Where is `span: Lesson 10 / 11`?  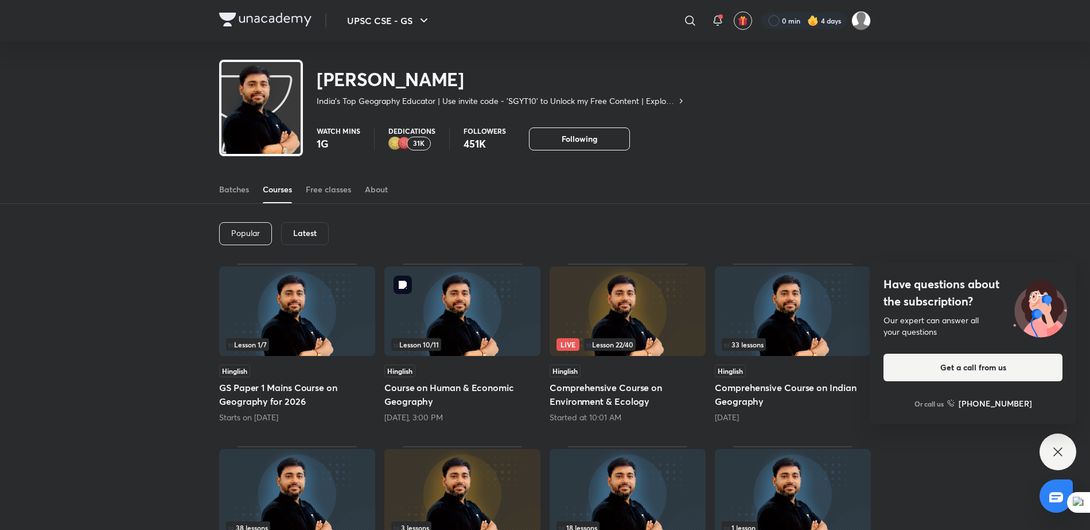 span: Lesson 10 / 11 is located at coordinates (416, 344).